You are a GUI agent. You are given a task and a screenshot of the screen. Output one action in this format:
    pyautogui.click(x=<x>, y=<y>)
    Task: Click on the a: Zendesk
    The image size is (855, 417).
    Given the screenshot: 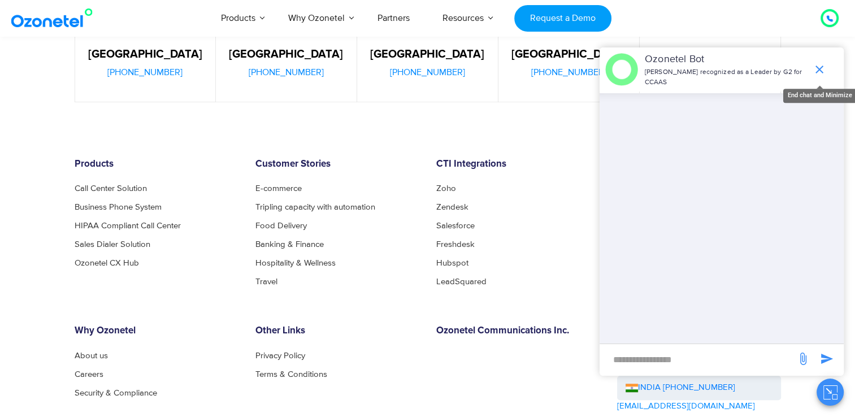 What is the action you would take?
    pyautogui.click(x=452, y=207)
    